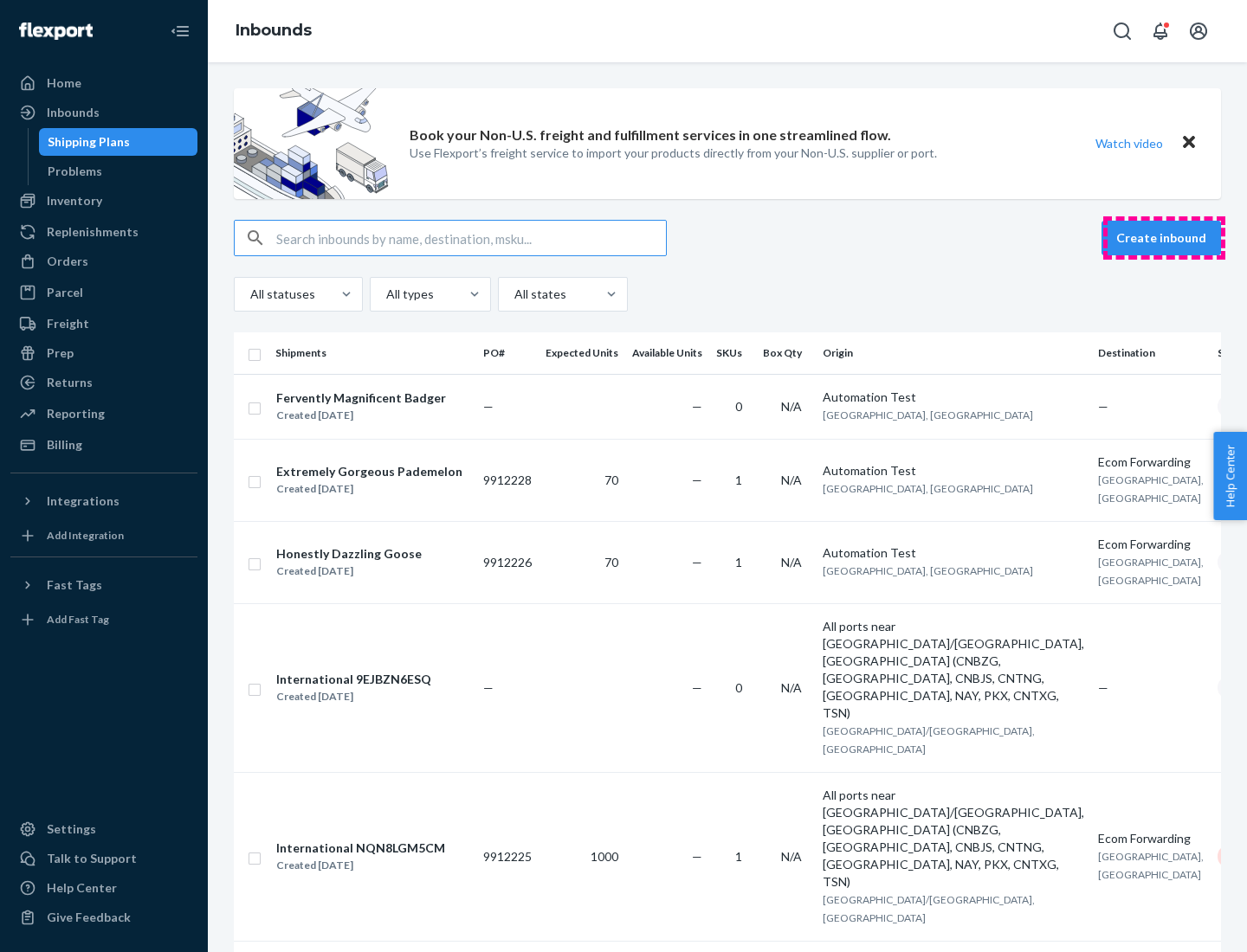  What do you see at coordinates (508, 353) in the screenshot?
I see `th: PO#` at bounding box center [508, 353].